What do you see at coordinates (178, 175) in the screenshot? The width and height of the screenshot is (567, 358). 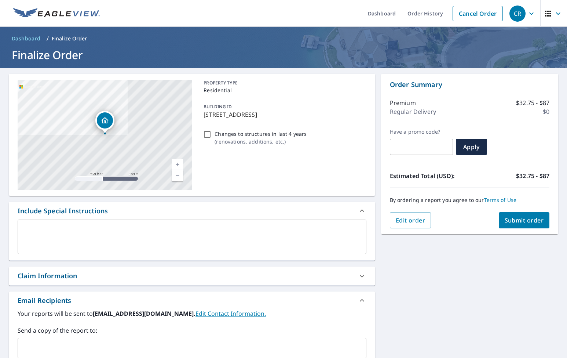 I see `a: Current Level 17, Zoom Out` at bounding box center [178, 175].